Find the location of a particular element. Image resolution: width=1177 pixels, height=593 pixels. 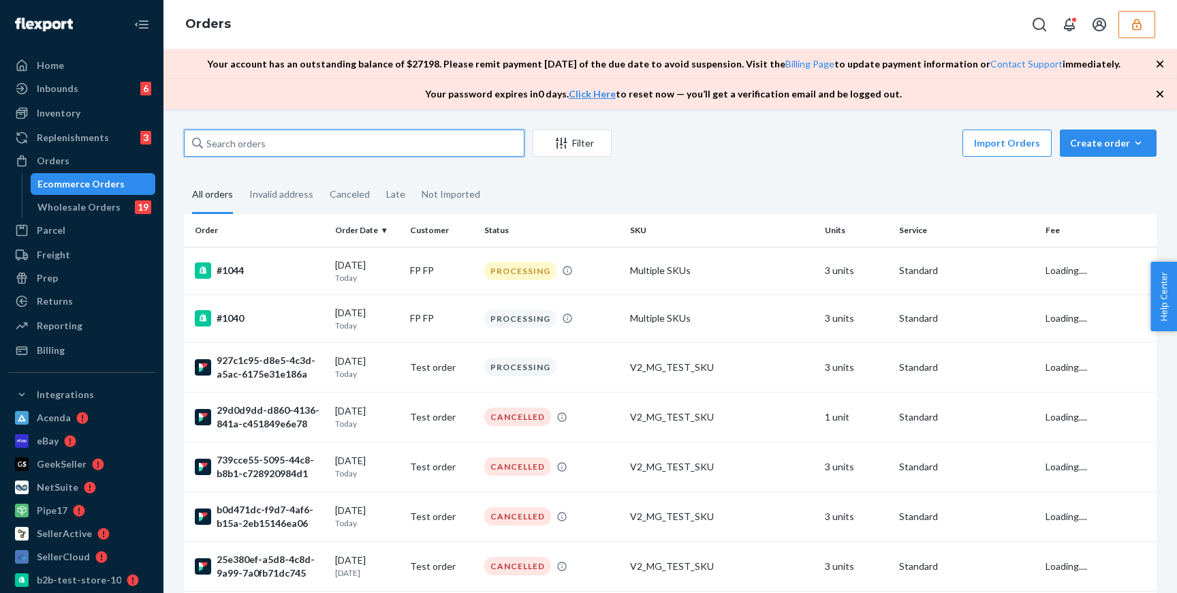

div: Wholesale Orders is located at coordinates (79, 207).